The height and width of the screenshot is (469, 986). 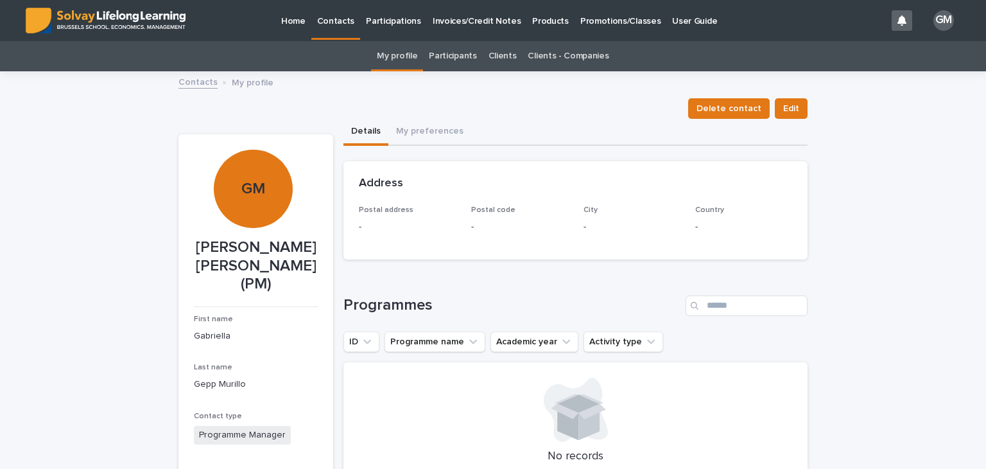 What do you see at coordinates (105, 21) in the screenshot?
I see `img: ED0IkcNQHGZZMpCVrDht` at bounding box center [105, 21].